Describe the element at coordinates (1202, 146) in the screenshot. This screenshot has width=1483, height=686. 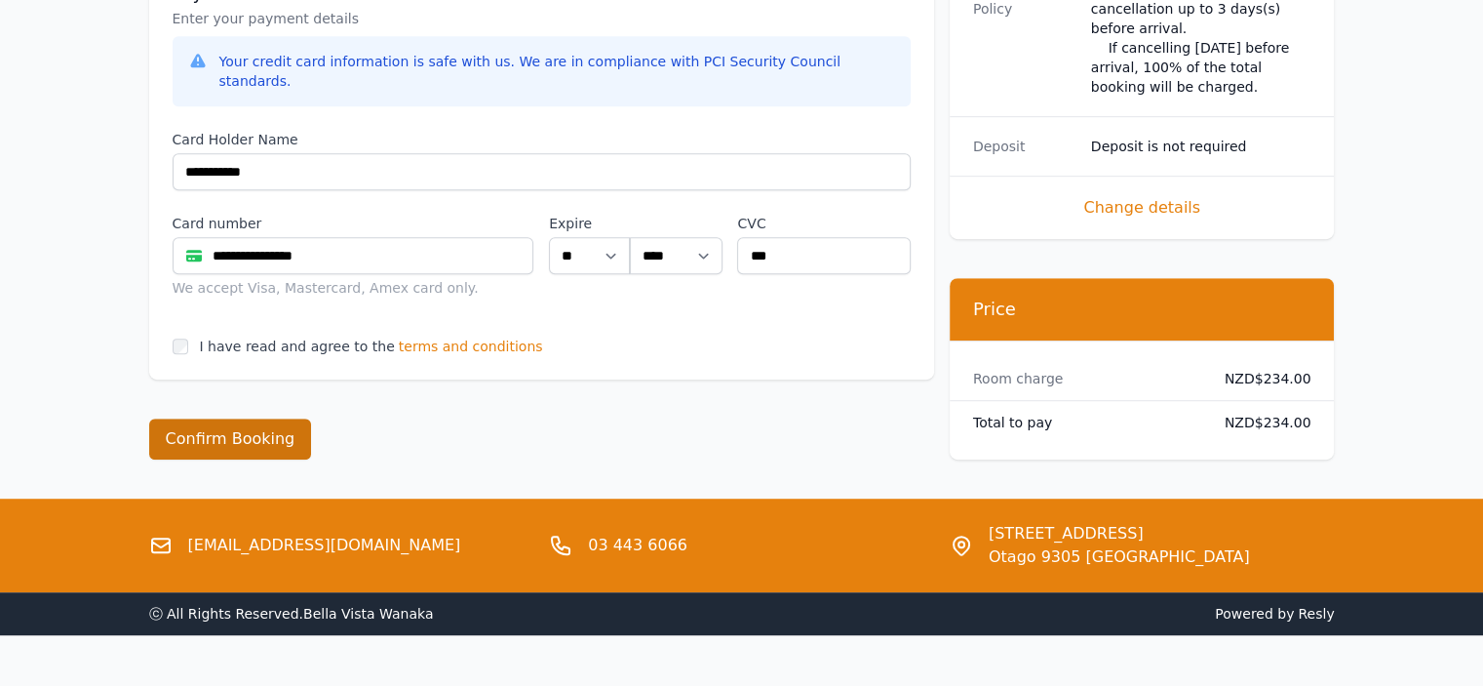
I see `dd: Deposit is not required` at that location.